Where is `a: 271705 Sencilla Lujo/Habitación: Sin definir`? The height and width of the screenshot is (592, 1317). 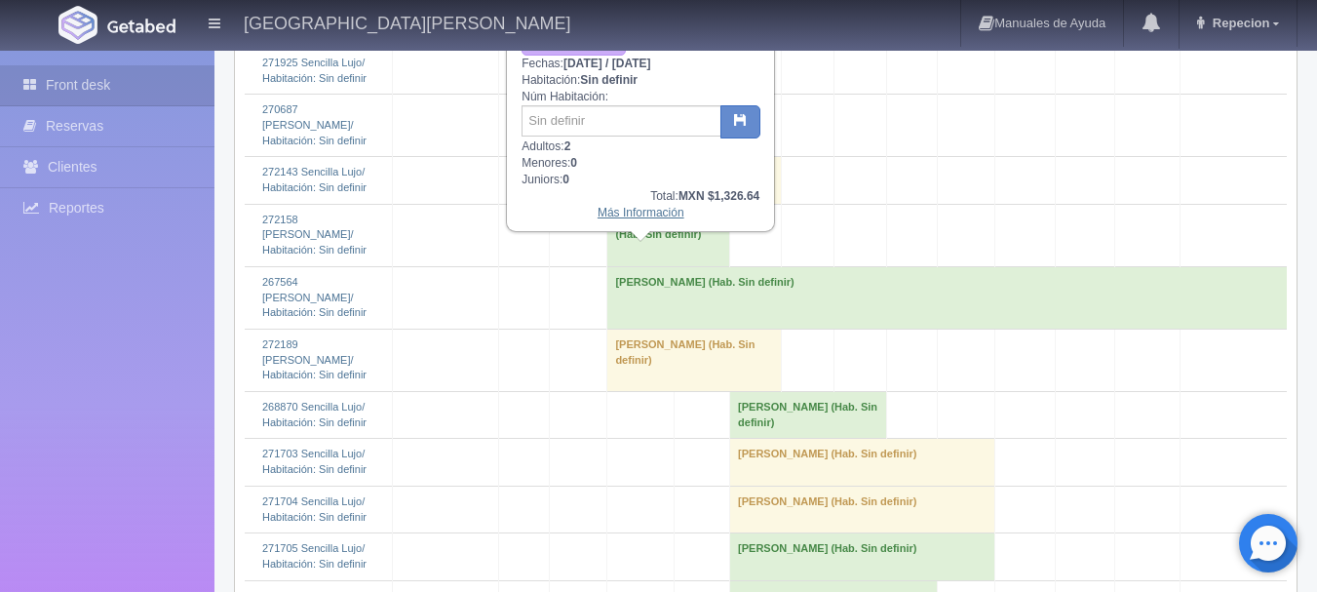 a: 271705 Sencilla Lujo/Habitación: Sin definir is located at coordinates (314, 556).